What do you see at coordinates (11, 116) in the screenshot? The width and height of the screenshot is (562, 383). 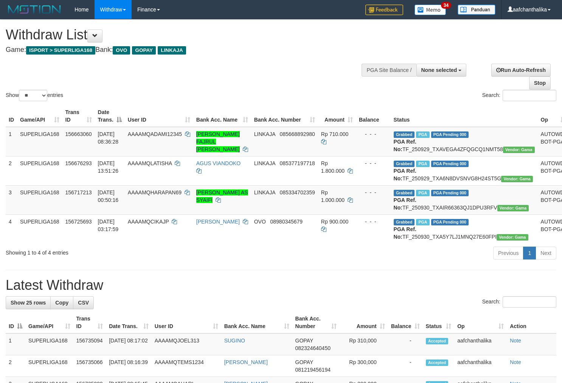 I see `th: ID` at bounding box center [11, 116].